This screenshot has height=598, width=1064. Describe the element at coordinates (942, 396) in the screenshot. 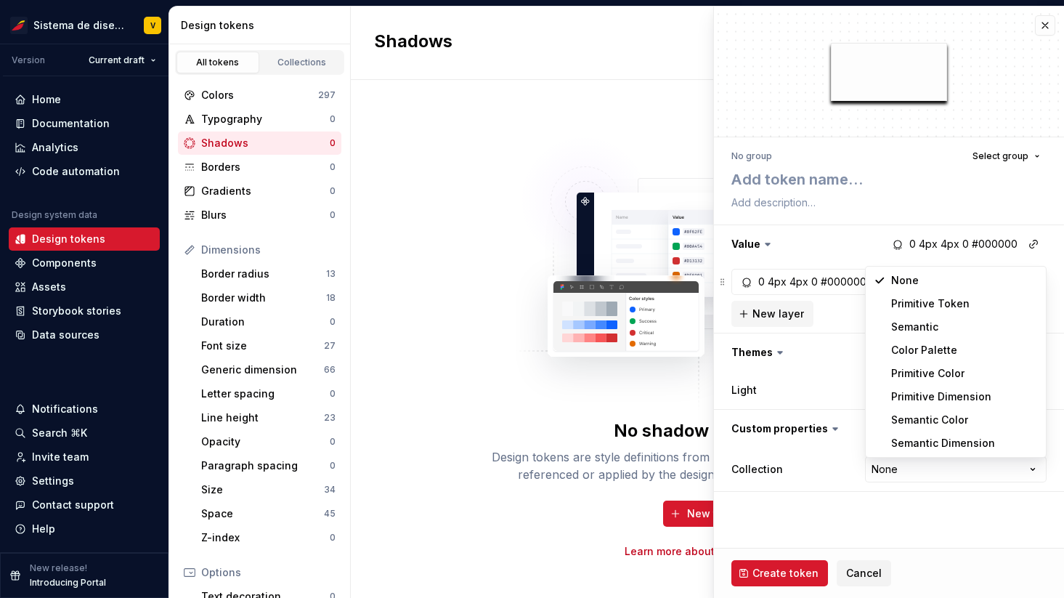

I see `span: Primitive Dimension` at that location.